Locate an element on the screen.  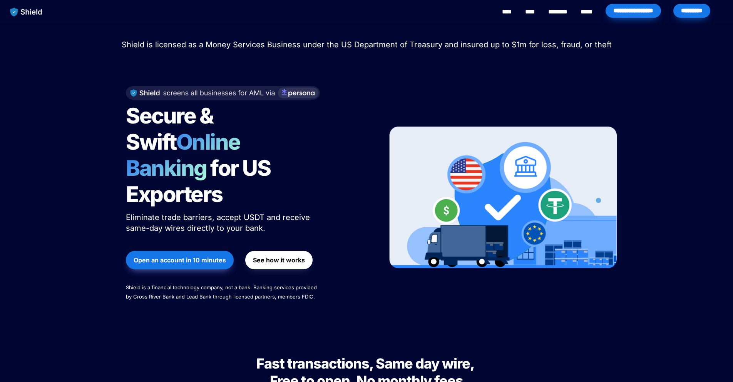
img: website logo is located at coordinates (26, 12).